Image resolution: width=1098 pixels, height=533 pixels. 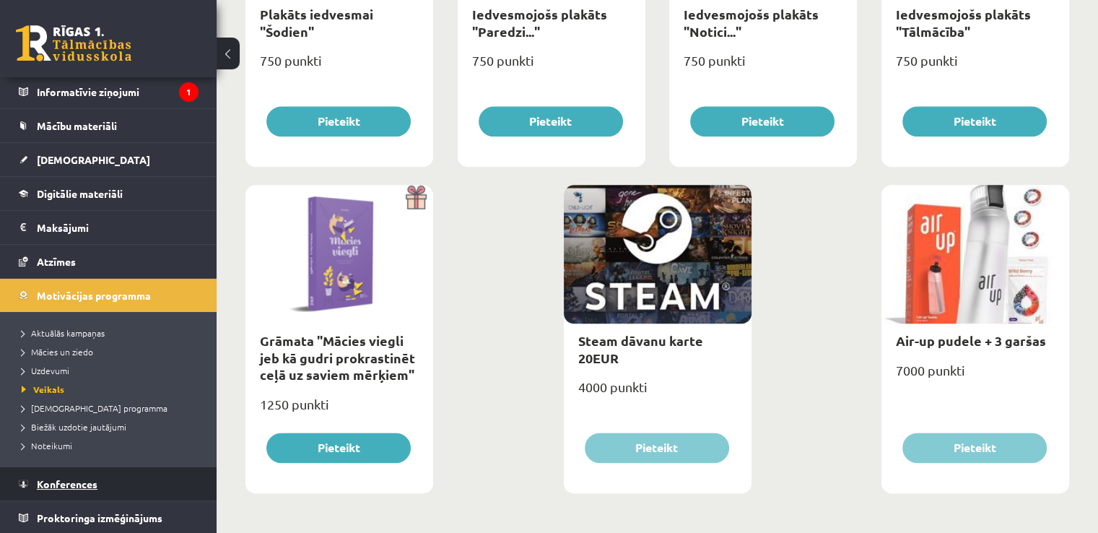 I want to click on span: Mācību materiāli, so click(x=77, y=126).